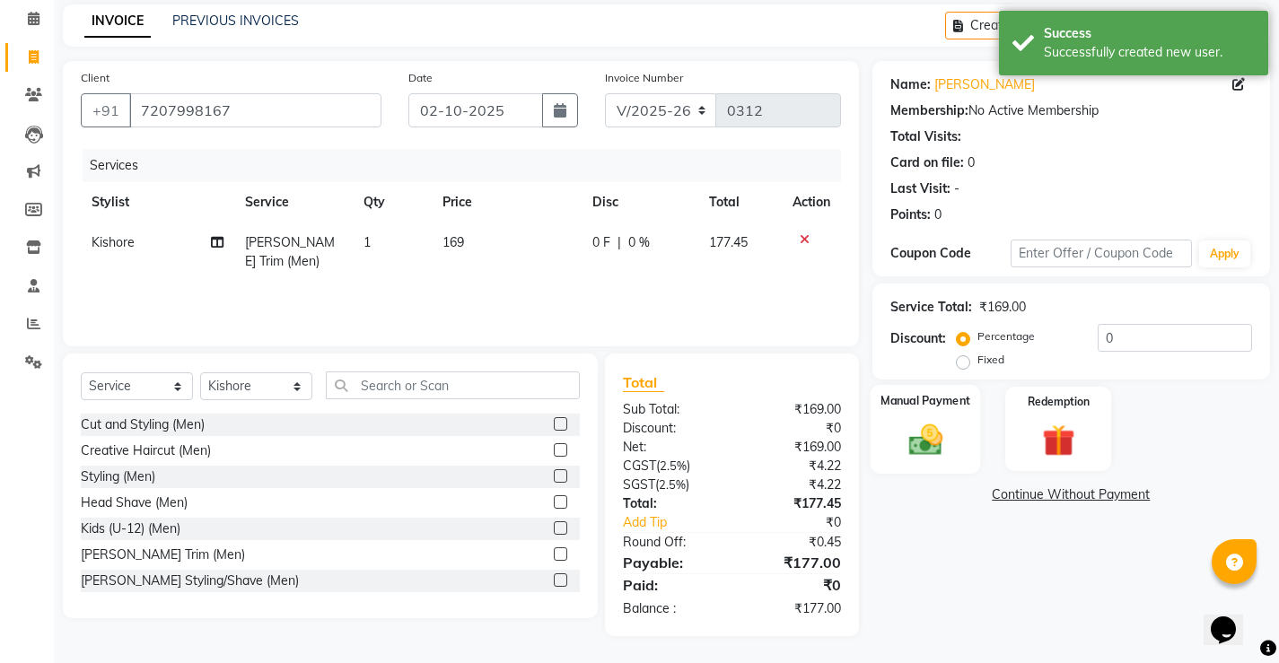 The image size is (1279, 663). What do you see at coordinates (640, 202) in the screenshot?
I see `th: Disc` at bounding box center [640, 202].